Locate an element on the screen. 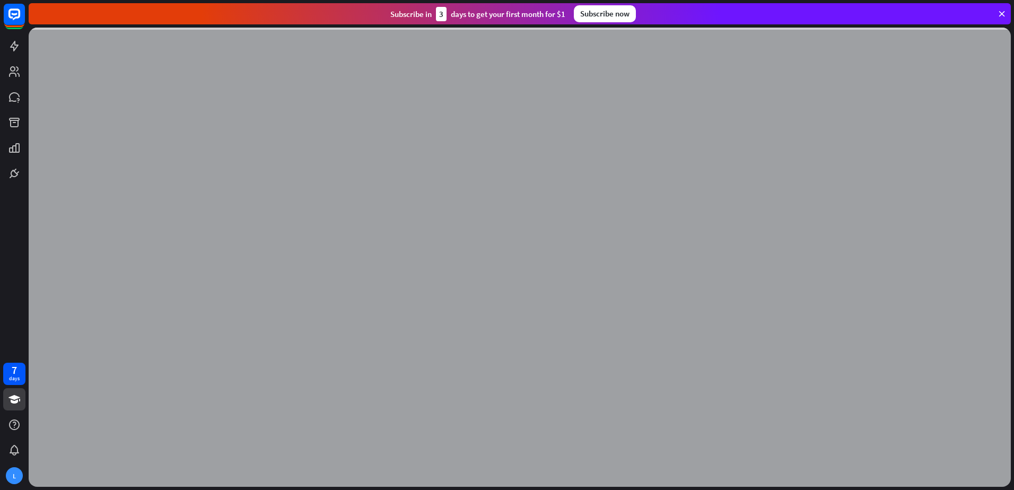 The image size is (1014, 490). div: Subscribe now is located at coordinates (605, 14).